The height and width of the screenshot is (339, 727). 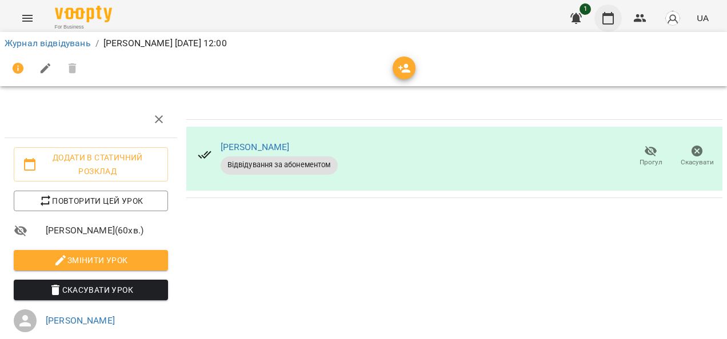 What do you see at coordinates (83, 14) in the screenshot?
I see `img: Voopty Logo` at bounding box center [83, 14].